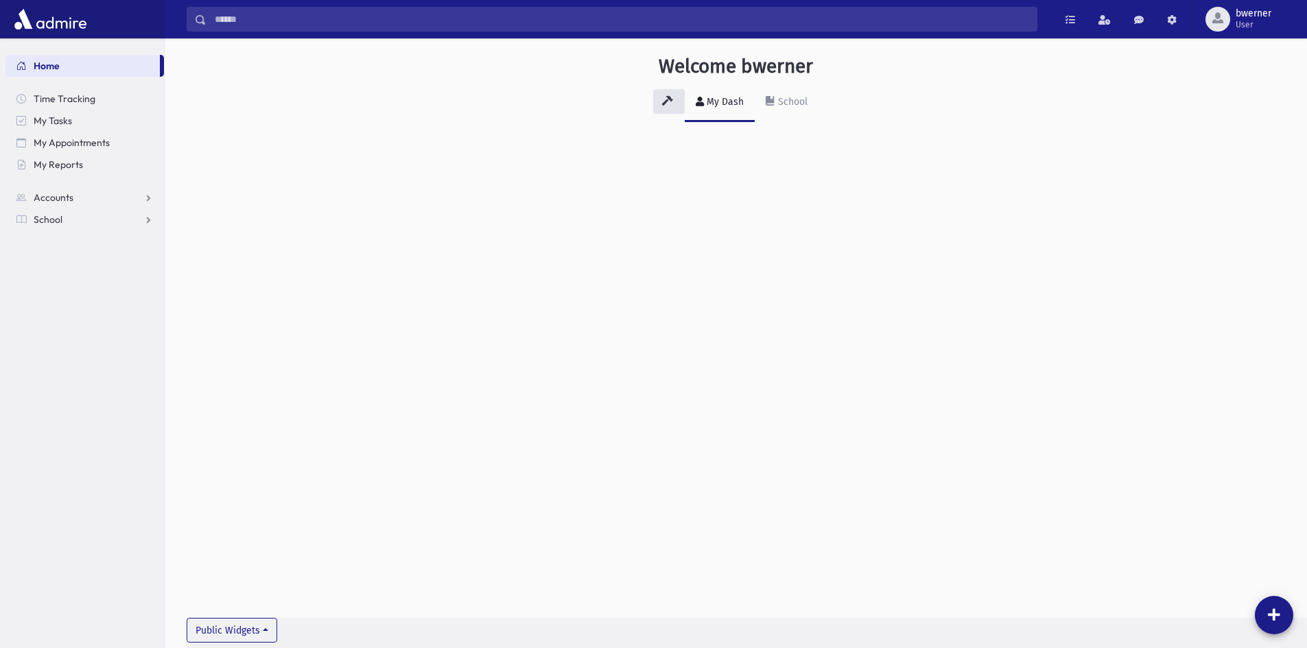 This screenshot has height=648, width=1307. I want to click on a: Accounts, so click(84, 198).